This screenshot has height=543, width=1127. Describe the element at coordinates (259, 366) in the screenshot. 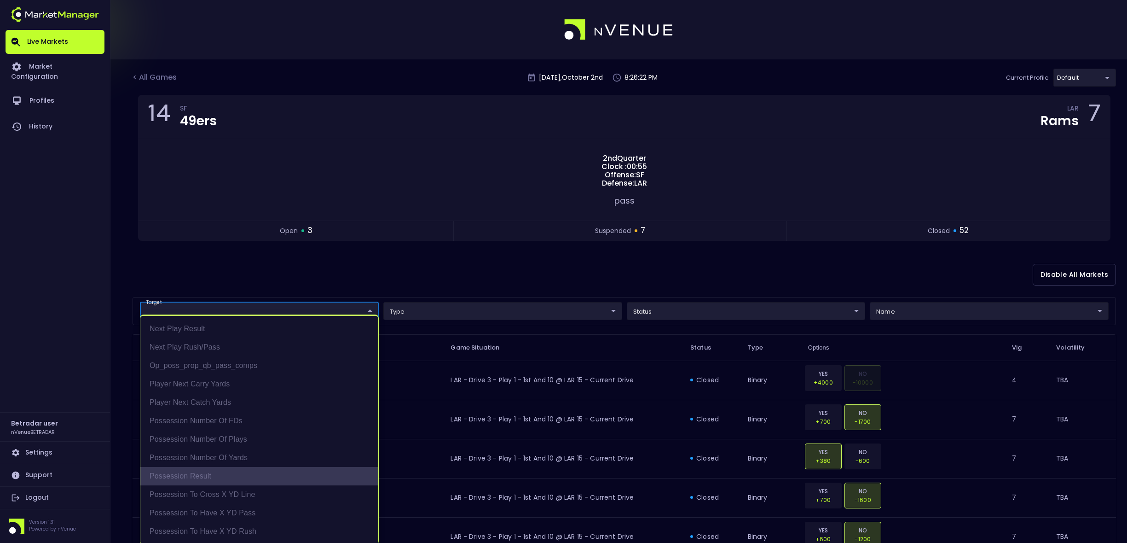

I see `li: op_poss_prop_qb_pass_comps` at that location.